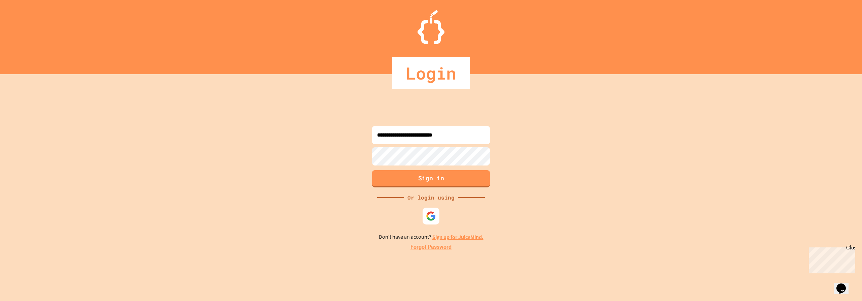  What do you see at coordinates (458, 237) in the screenshot?
I see `a: Sign up for JuiceMind.` at bounding box center [458, 237].